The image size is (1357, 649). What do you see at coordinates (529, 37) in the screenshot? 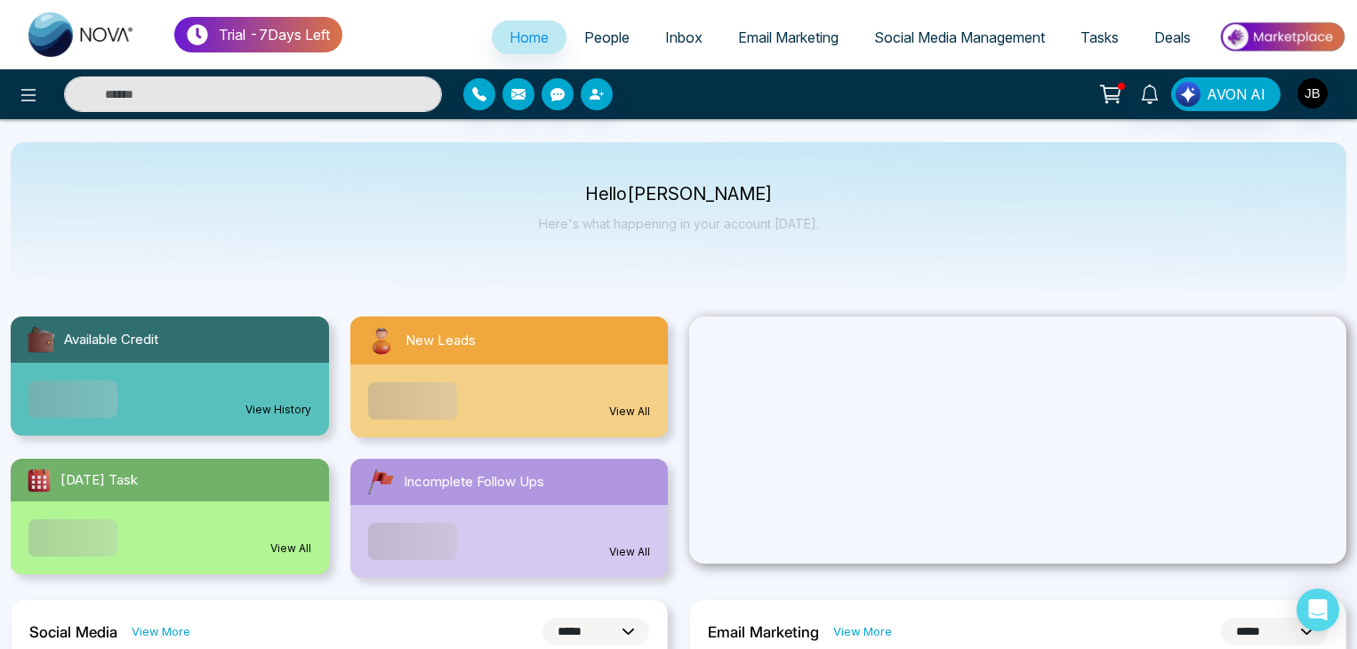
I see `span: Home` at bounding box center [529, 37].